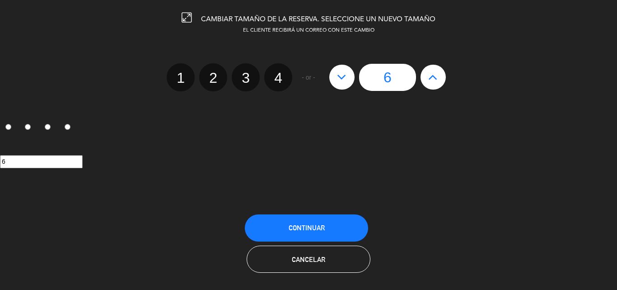  What do you see at coordinates (306, 228) in the screenshot?
I see `button: Continuar` at bounding box center [306, 228].